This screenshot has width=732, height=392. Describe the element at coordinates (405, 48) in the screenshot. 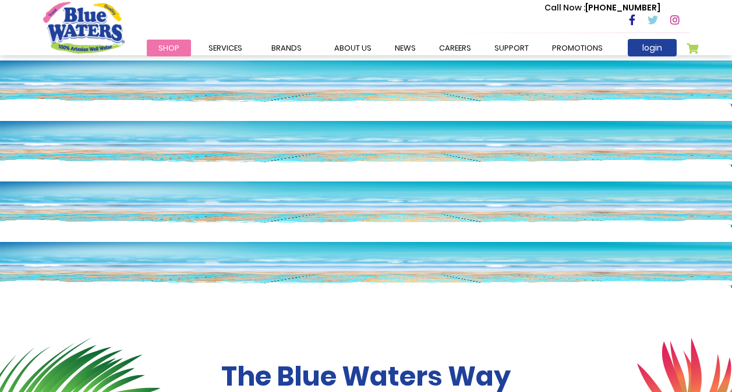

I see `a: News` at that location.